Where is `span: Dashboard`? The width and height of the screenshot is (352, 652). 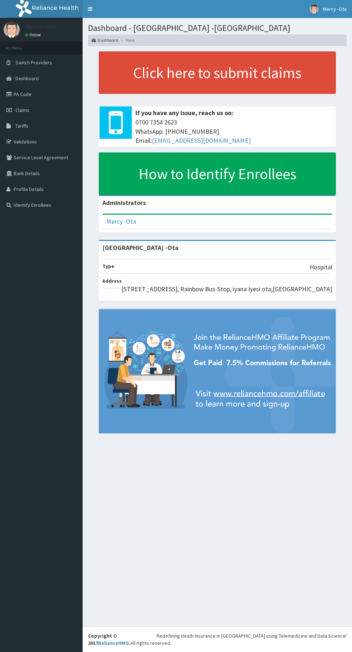 span: Dashboard is located at coordinates (27, 78).